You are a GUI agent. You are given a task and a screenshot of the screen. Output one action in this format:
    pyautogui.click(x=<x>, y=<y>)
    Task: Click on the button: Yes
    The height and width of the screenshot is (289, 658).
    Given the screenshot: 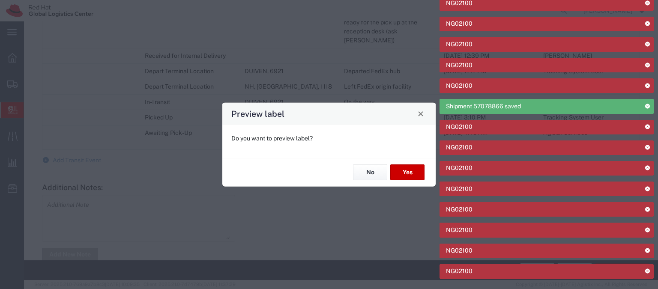 What is the action you would take?
    pyautogui.click(x=407, y=172)
    